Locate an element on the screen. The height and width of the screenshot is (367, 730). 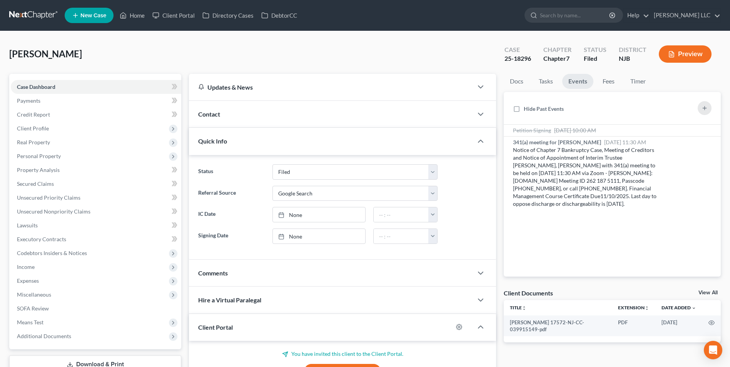
a: Events is located at coordinates (578, 81).